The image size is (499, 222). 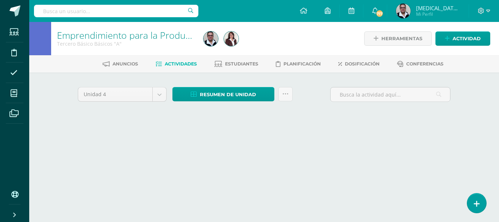 I want to click on div: Tercero Básico Básicos 'A', so click(x=126, y=44).